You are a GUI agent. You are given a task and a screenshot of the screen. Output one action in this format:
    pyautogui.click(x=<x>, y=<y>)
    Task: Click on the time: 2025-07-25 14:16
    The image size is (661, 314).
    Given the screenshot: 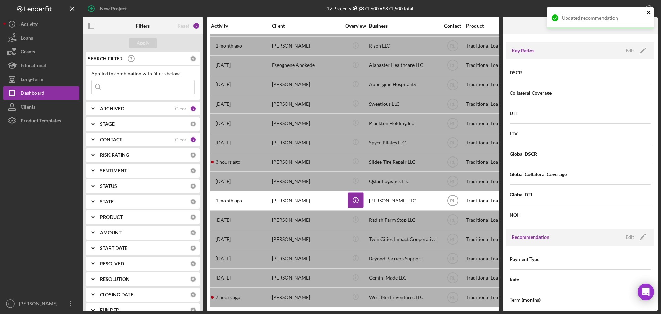 What is the action you would take?
    pyautogui.click(x=229, y=46)
    